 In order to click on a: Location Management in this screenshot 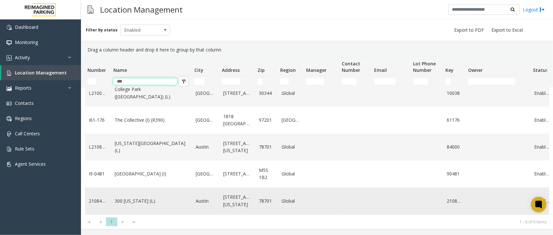, I will do `click(41, 73)`.